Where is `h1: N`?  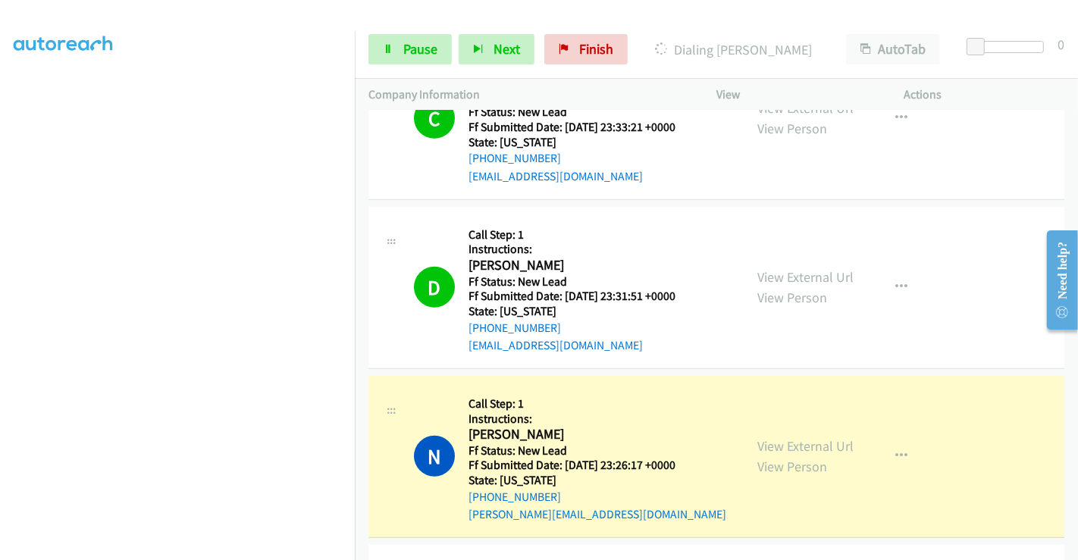
h1: N is located at coordinates (434, 456).